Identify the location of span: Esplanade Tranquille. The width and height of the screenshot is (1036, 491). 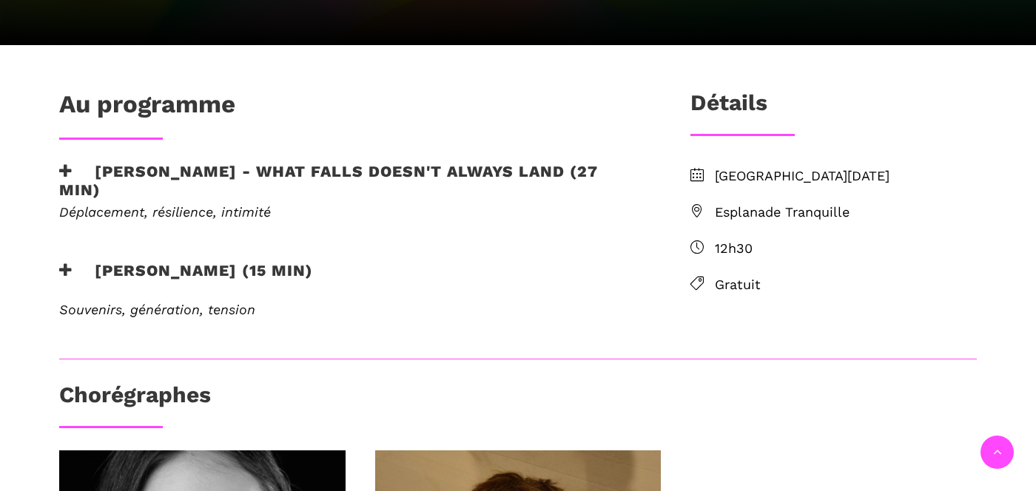
(846, 212).